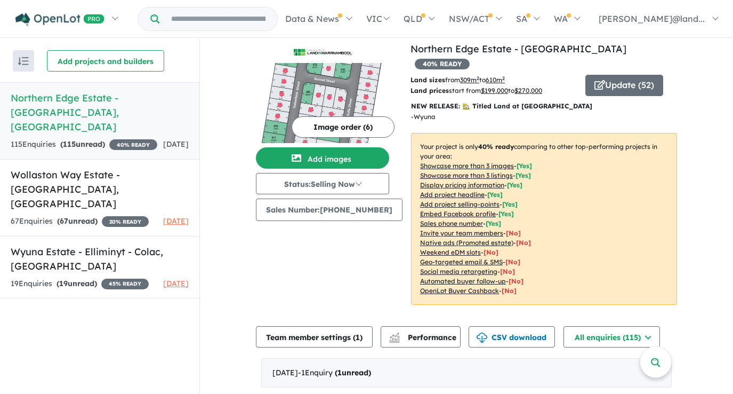 This screenshot has width=733, height=394. What do you see at coordinates (460, 290) in the screenshot?
I see `u: OpenLot Buyer Cashback` at bounding box center [460, 290].